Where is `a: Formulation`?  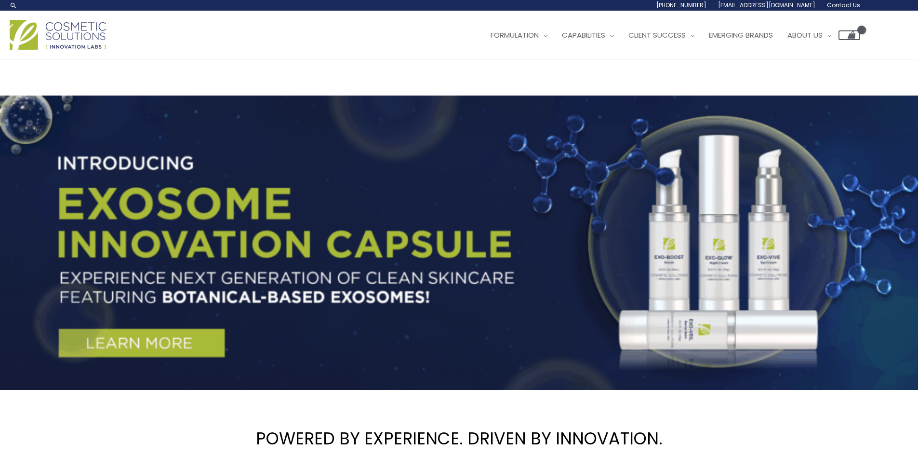 a: Formulation is located at coordinates (519, 35).